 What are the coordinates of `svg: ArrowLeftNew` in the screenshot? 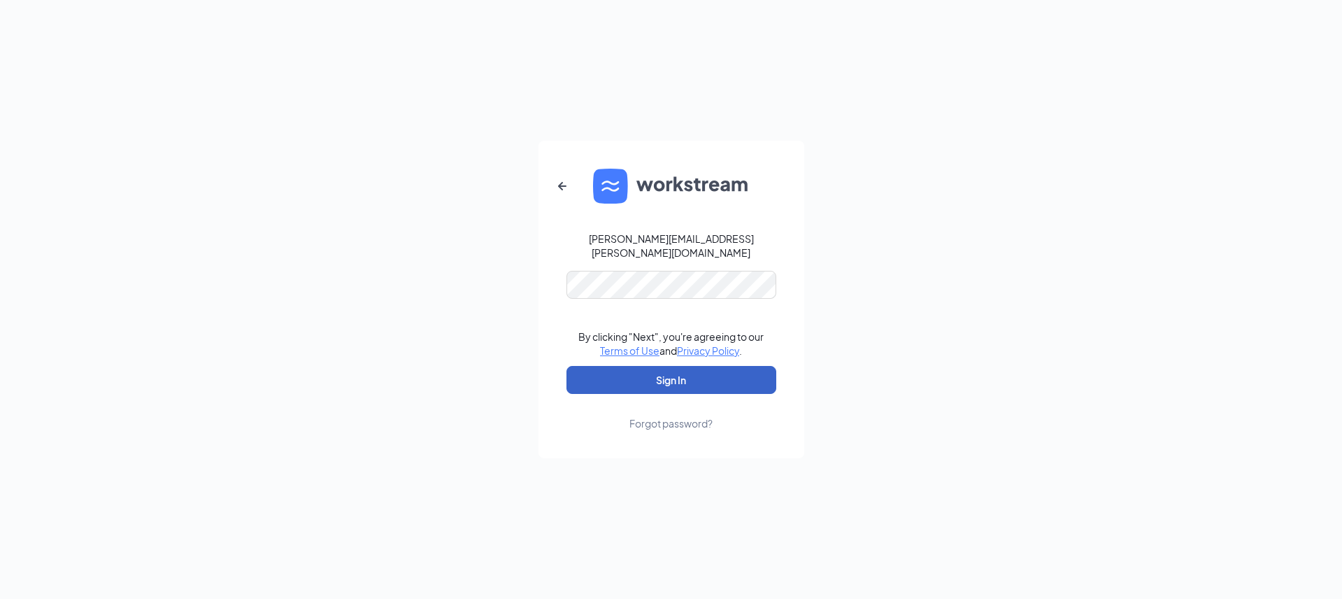 It's located at (562, 186).